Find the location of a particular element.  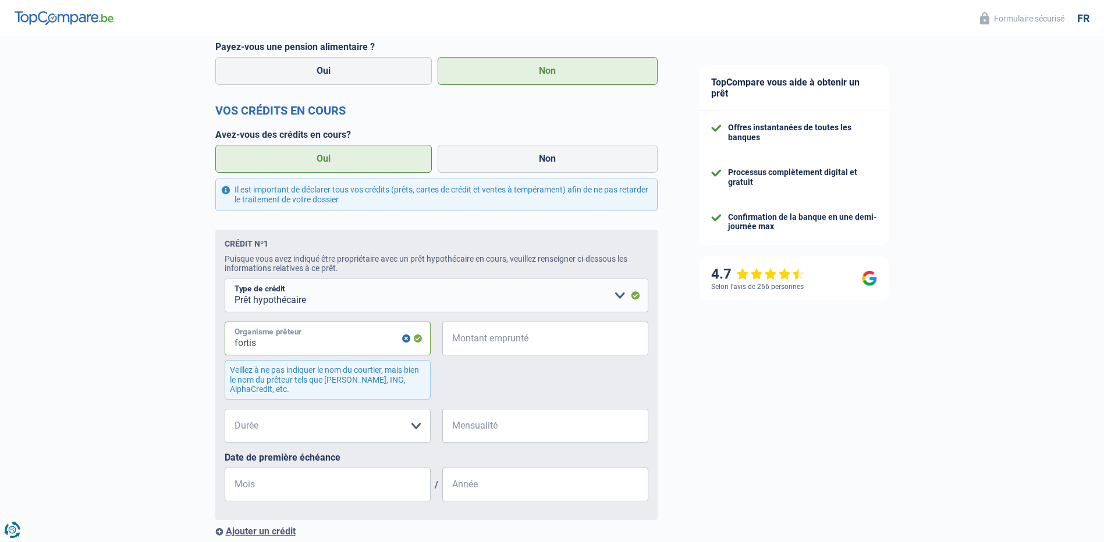

div: TopCompare vous aide à obtenir un prêt is located at coordinates (794, 88).